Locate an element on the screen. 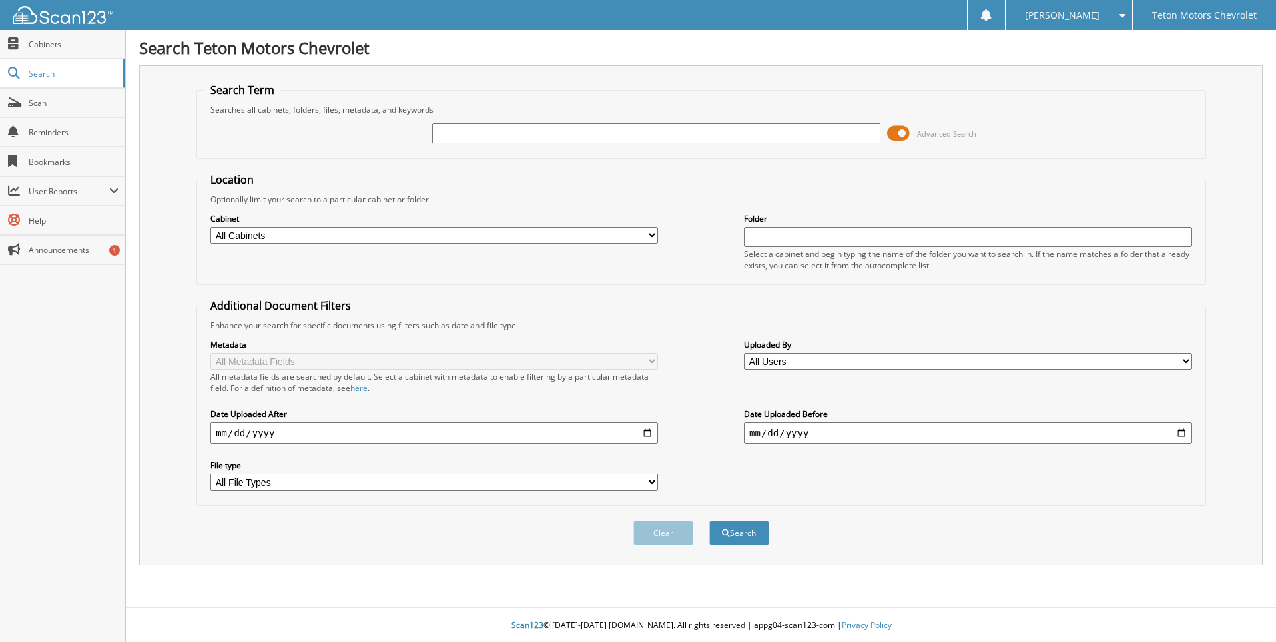 The image size is (1276, 642). span: User Reports is located at coordinates (69, 191).